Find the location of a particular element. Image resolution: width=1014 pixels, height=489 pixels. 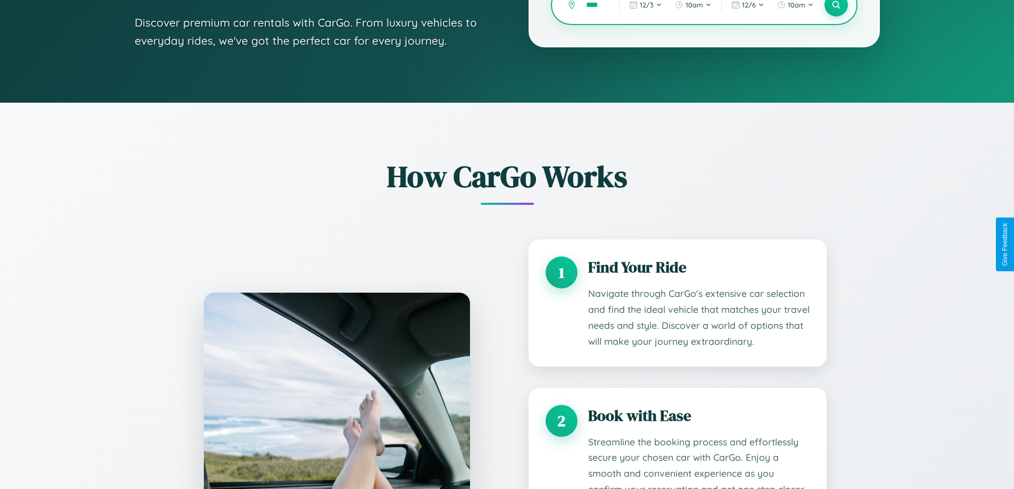

div: 1 is located at coordinates (562, 273).